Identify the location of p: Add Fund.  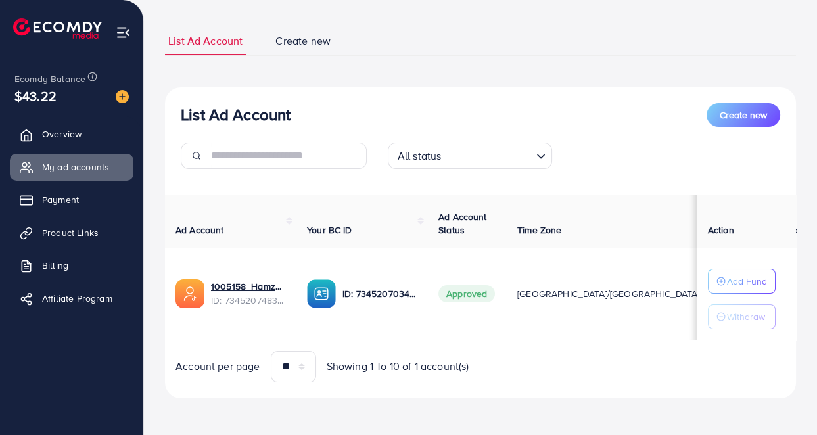
(747, 281).